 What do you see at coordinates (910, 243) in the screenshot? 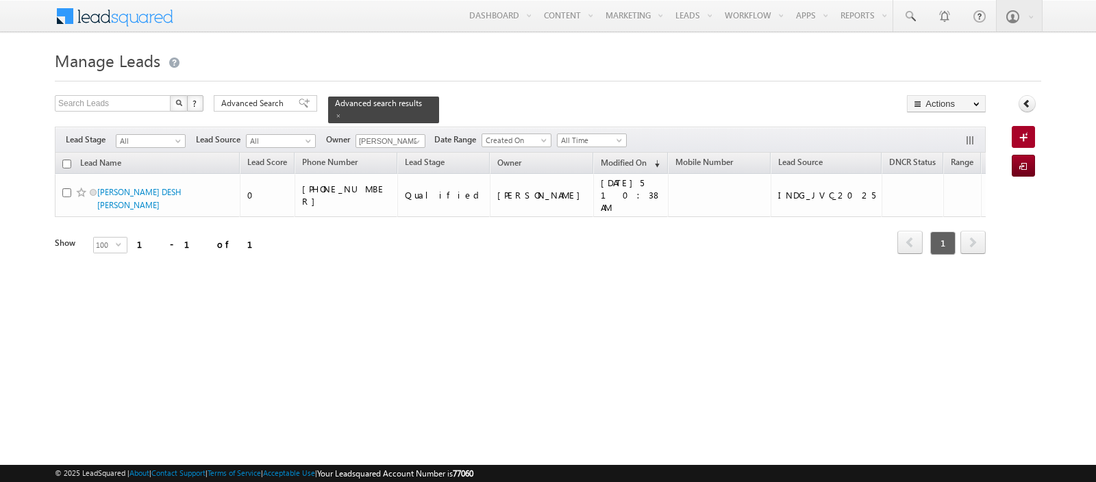
I see `span: prev` at bounding box center [910, 243].